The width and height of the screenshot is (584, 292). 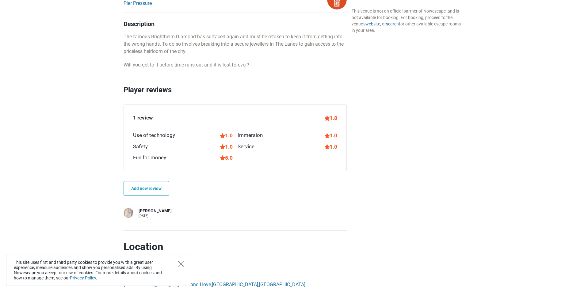 What do you see at coordinates (392, 24) in the screenshot?
I see `a: search` at bounding box center [392, 24].